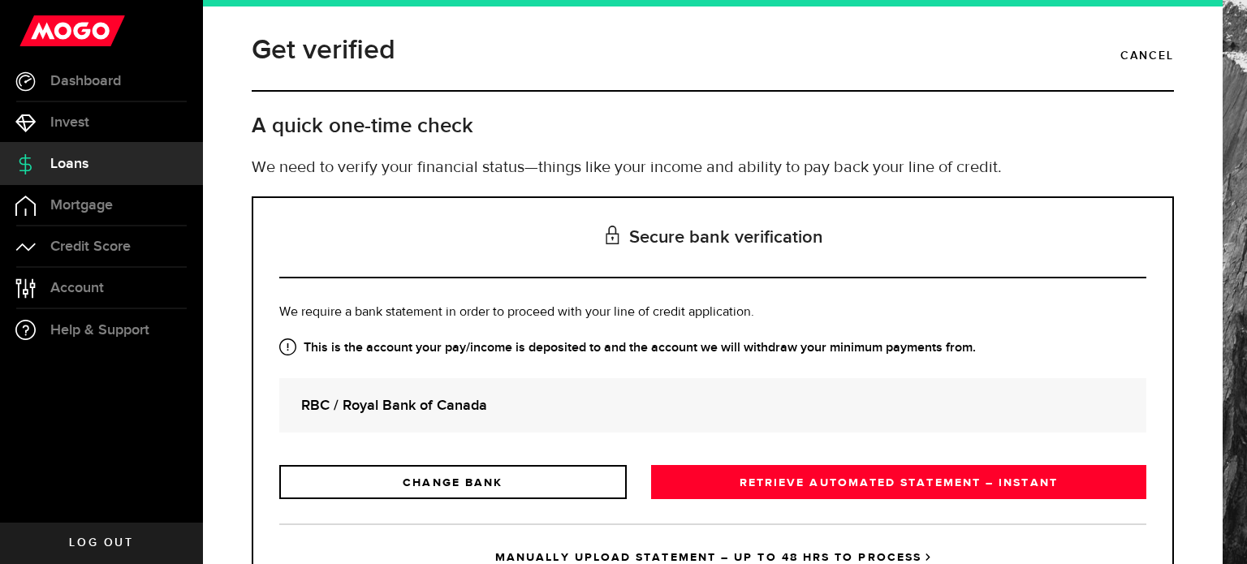 This screenshot has height=564, width=1247. I want to click on h1: Get verified, so click(323, 50).